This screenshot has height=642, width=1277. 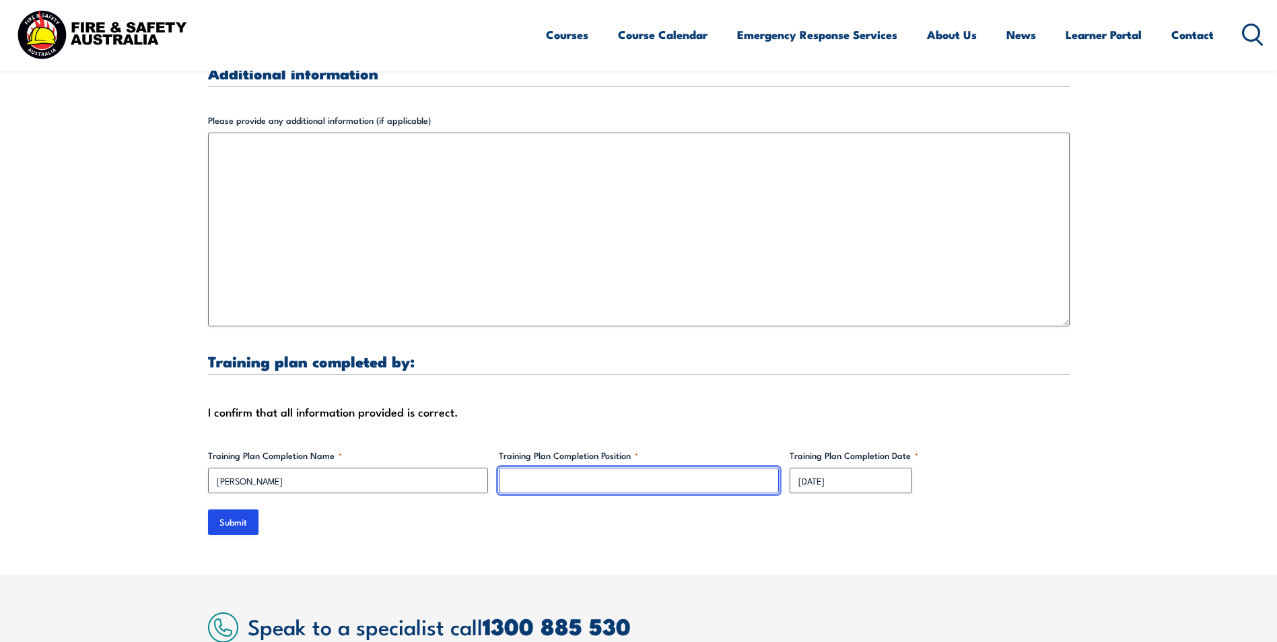 What do you see at coordinates (1021, 34) in the screenshot?
I see `a: News` at bounding box center [1021, 34].